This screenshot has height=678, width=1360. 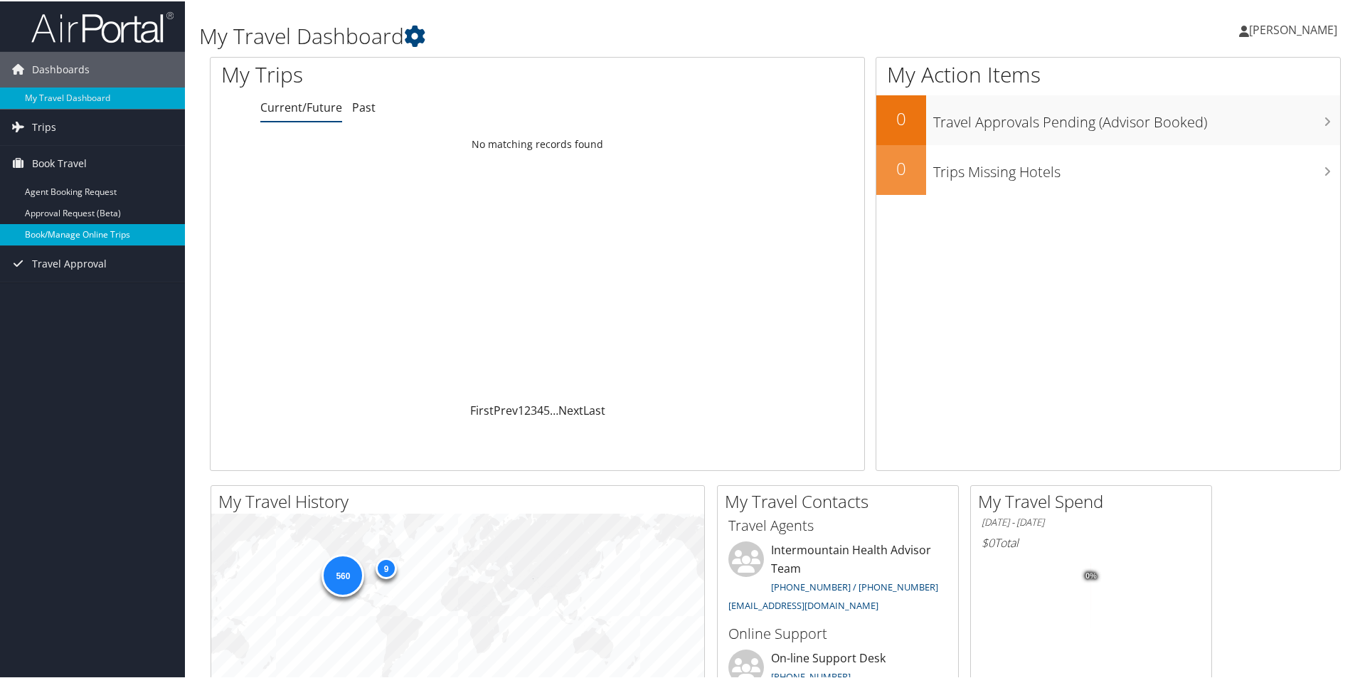 What do you see at coordinates (69, 262) in the screenshot?
I see `span: Travel Approval` at bounding box center [69, 262].